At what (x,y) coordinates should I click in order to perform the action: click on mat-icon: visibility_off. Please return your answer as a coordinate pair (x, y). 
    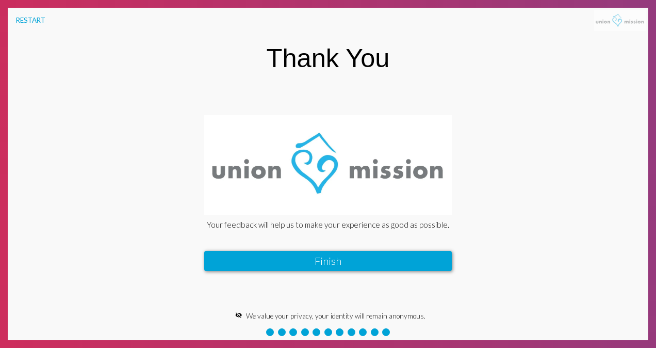
    Looking at the image, I should click on (238, 315).